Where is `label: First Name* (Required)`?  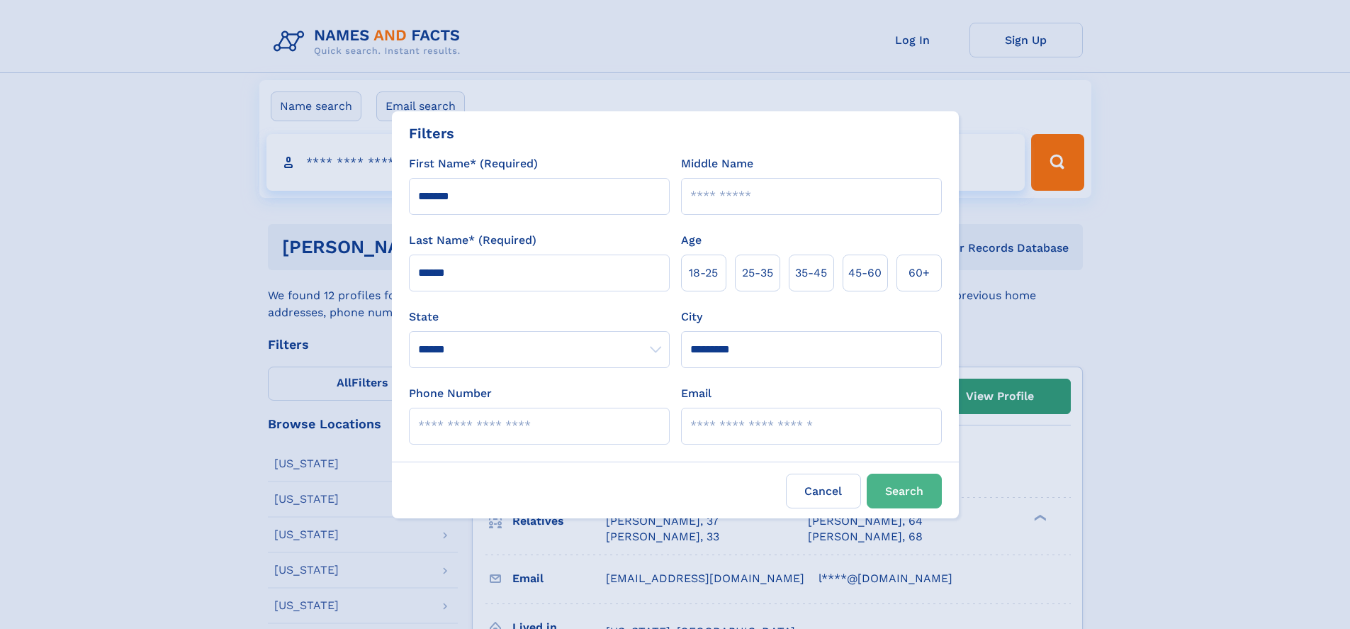
label: First Name* (Required) is located at coordinates (473, 164).